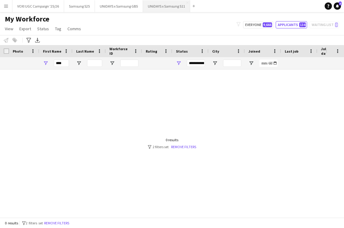 This screenshot has height=228, width=344. I want to click on span: Export, so click(25, 29).